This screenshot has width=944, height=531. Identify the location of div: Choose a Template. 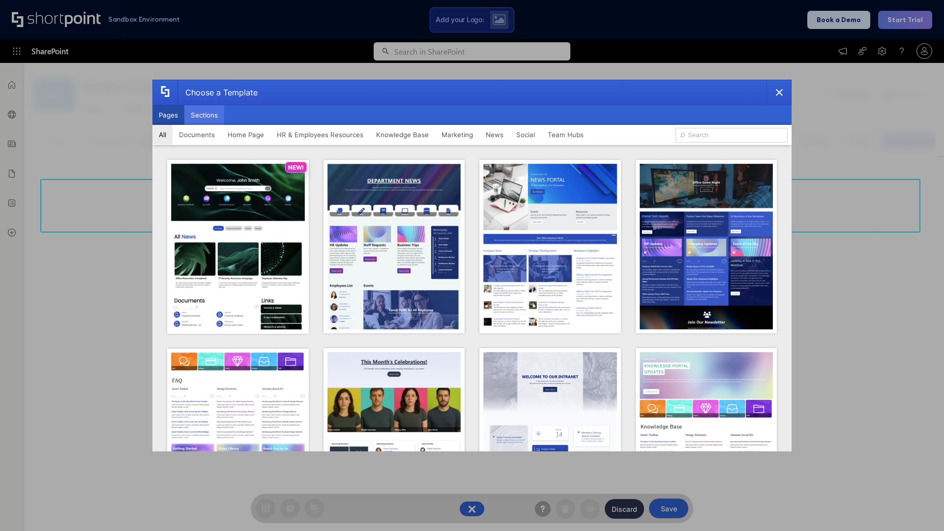
(217, 92).